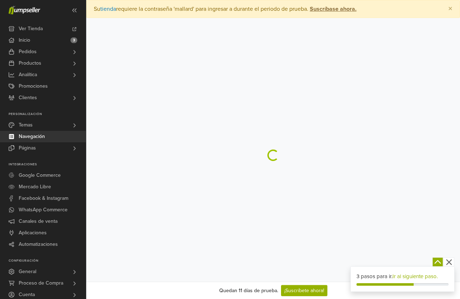 The image size is (460, 299). I want to click on span: Temas, so click(26, 125).